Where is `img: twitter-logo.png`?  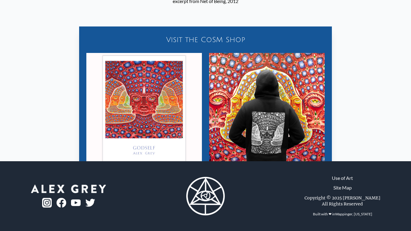 img: twitter-logo.png is located at coordinates (90, 203).